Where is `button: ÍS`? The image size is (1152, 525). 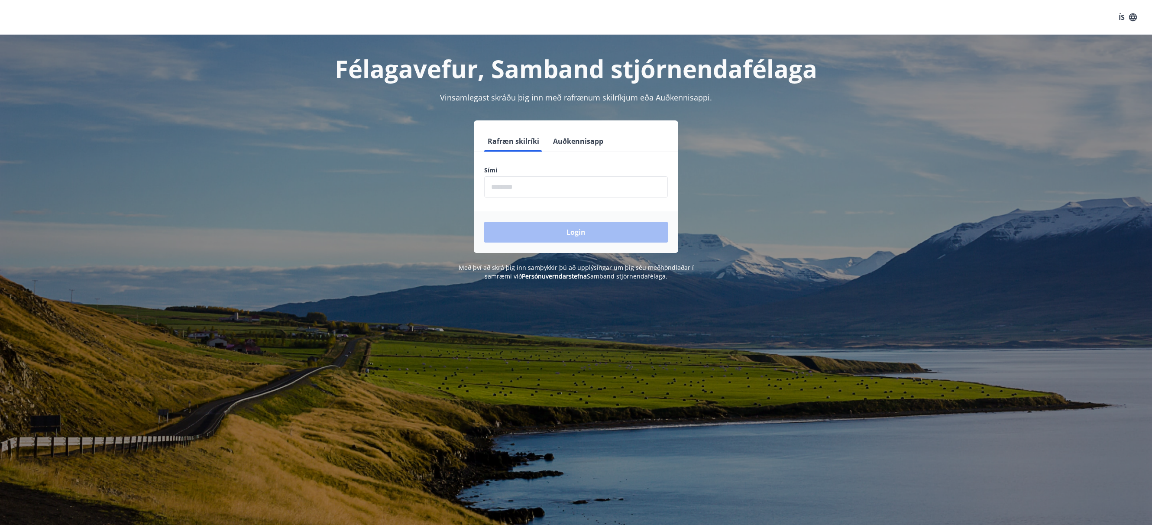
button: ÍS is located at coordinates (1127, 17).